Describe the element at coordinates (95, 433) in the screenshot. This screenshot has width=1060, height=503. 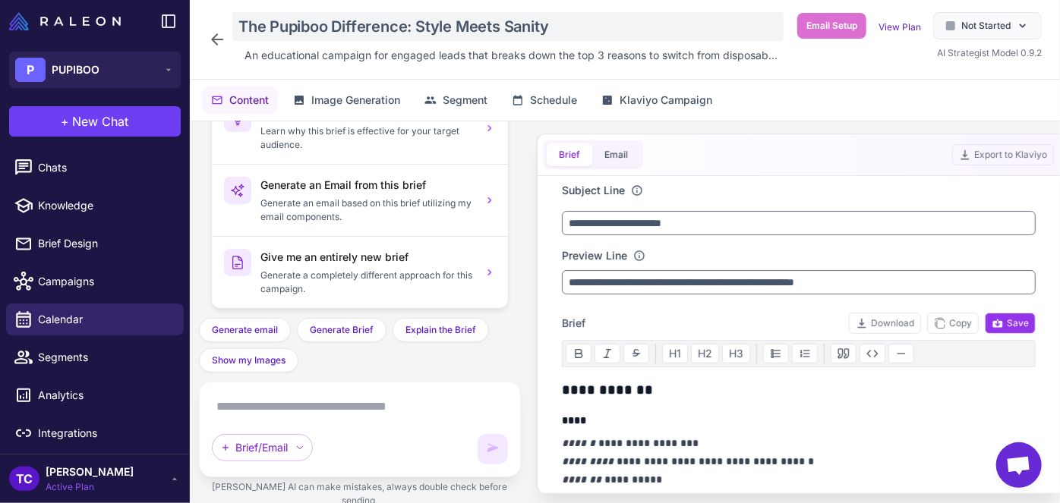
I see `a: Integrations` at that location.